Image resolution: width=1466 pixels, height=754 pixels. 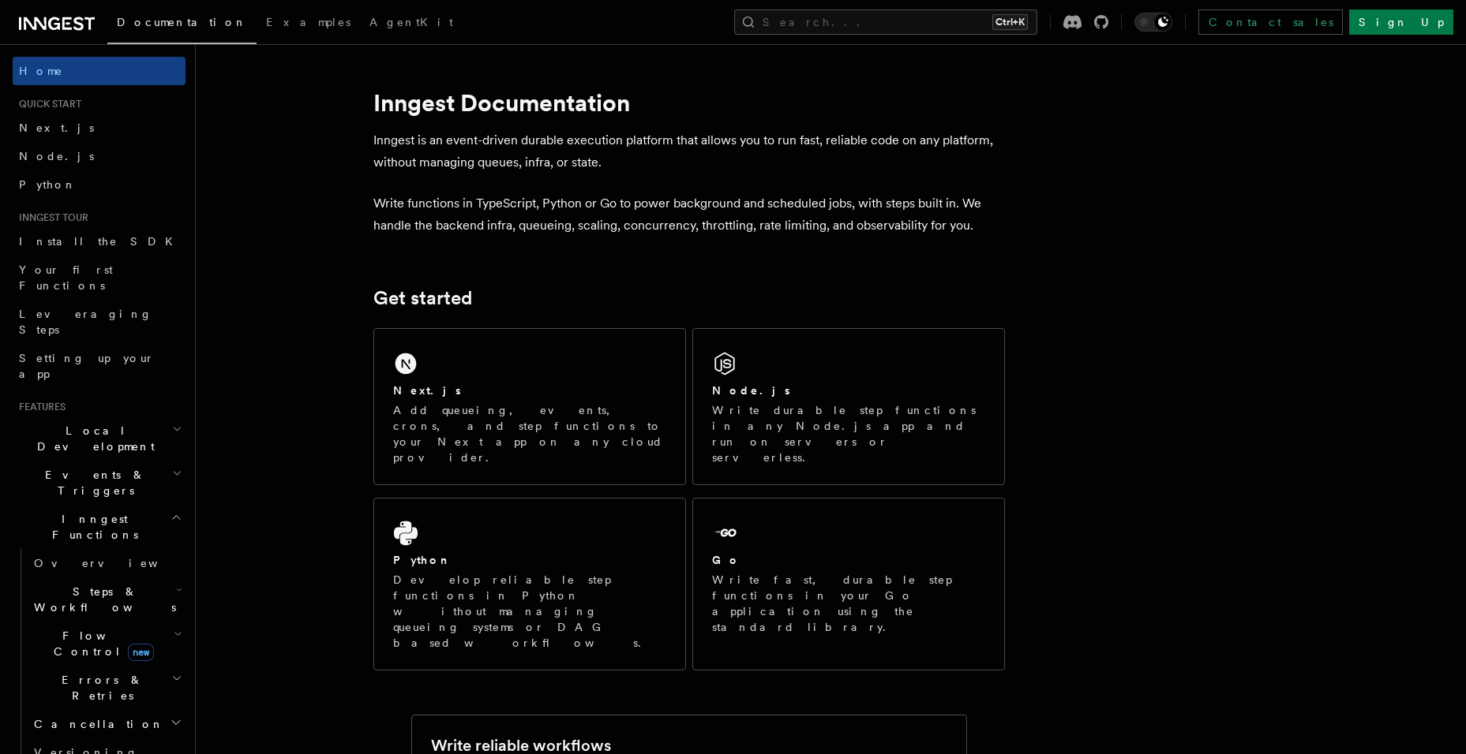 I want to click on a: Node.js, so click(x=99, y=156).